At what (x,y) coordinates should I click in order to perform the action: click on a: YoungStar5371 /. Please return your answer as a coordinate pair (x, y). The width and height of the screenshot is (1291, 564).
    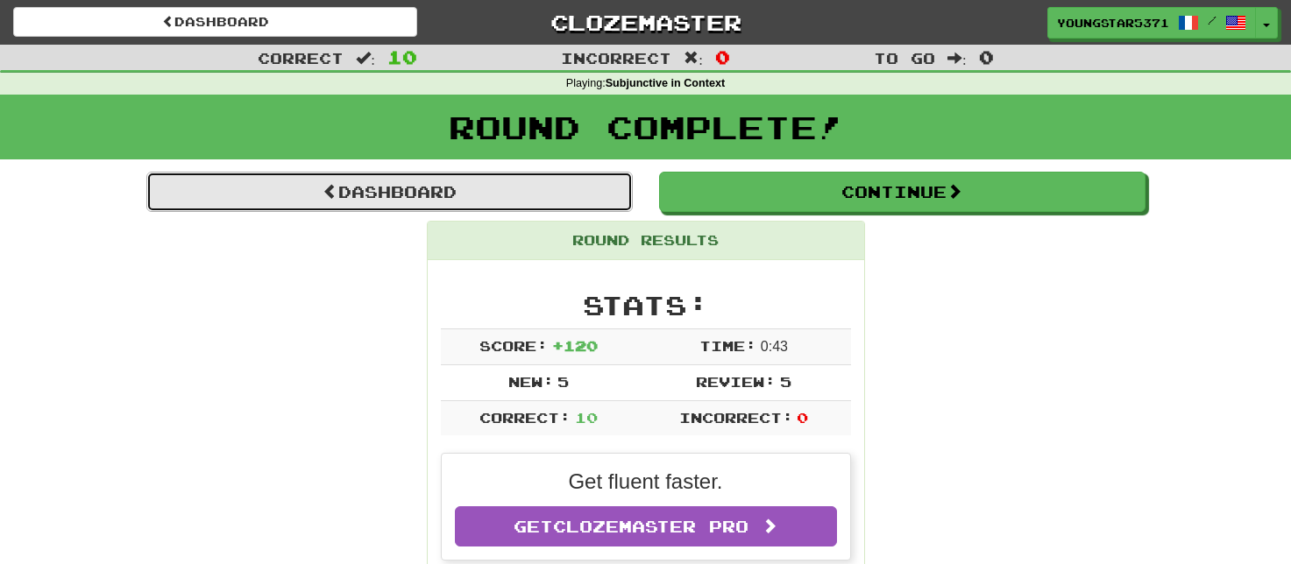
    Looking at the image, I should click on (1152, 23).